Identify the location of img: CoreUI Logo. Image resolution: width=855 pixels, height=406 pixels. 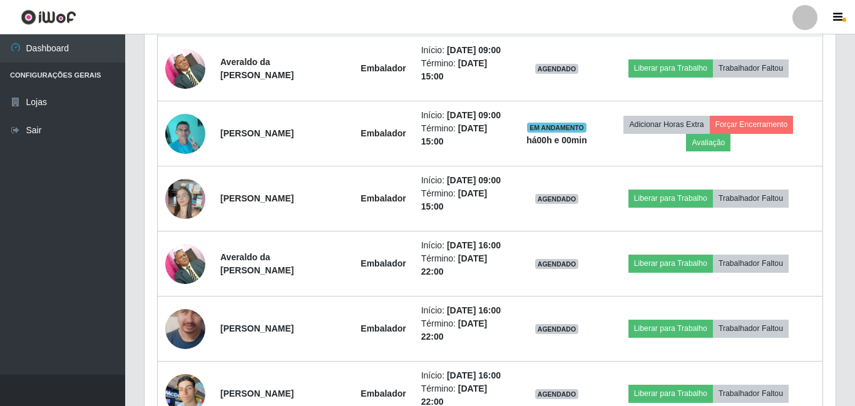
(48, 17).